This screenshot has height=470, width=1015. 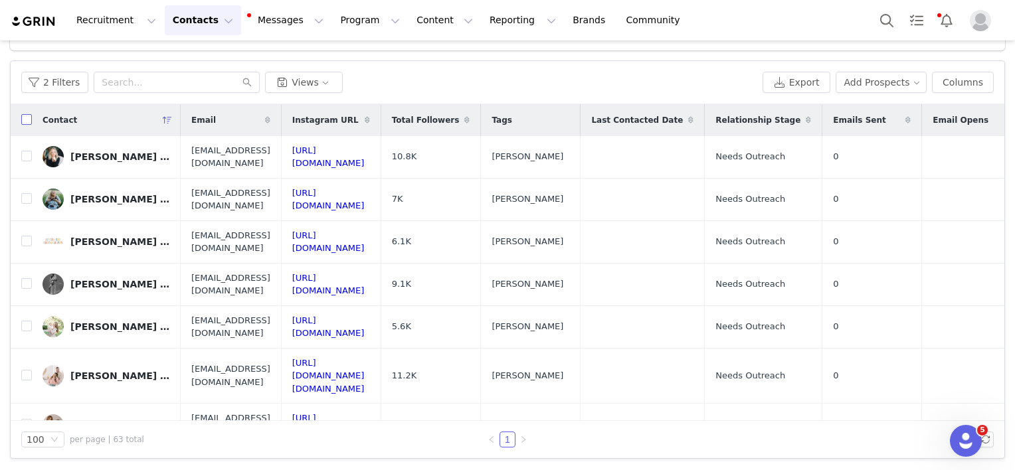 I want to click on li: Previous Page, so click(x=491, y=440).